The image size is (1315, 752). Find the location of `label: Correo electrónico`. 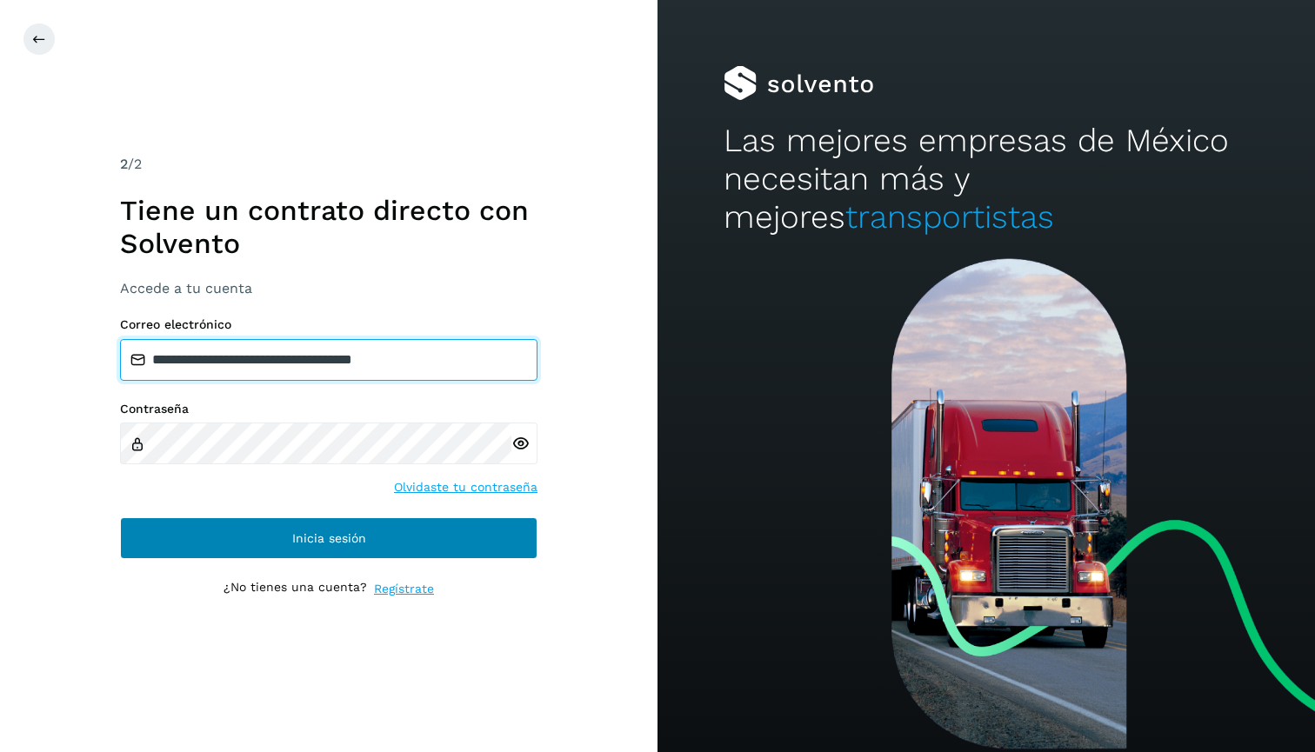

label: Correo electrónico is located at coordinates (329, 324).